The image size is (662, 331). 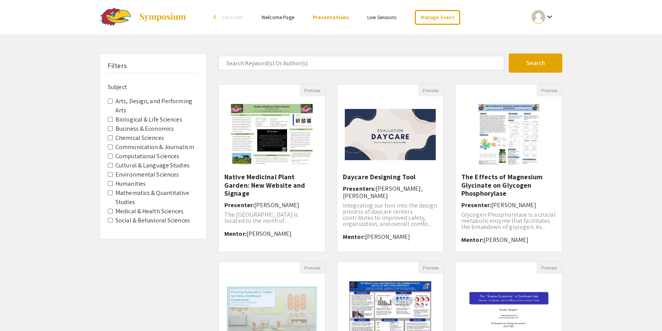 What do you see at coordinates (390, 192) in the screenshot?
I see `h6: Presenters:` at bounding box center [390, 192].